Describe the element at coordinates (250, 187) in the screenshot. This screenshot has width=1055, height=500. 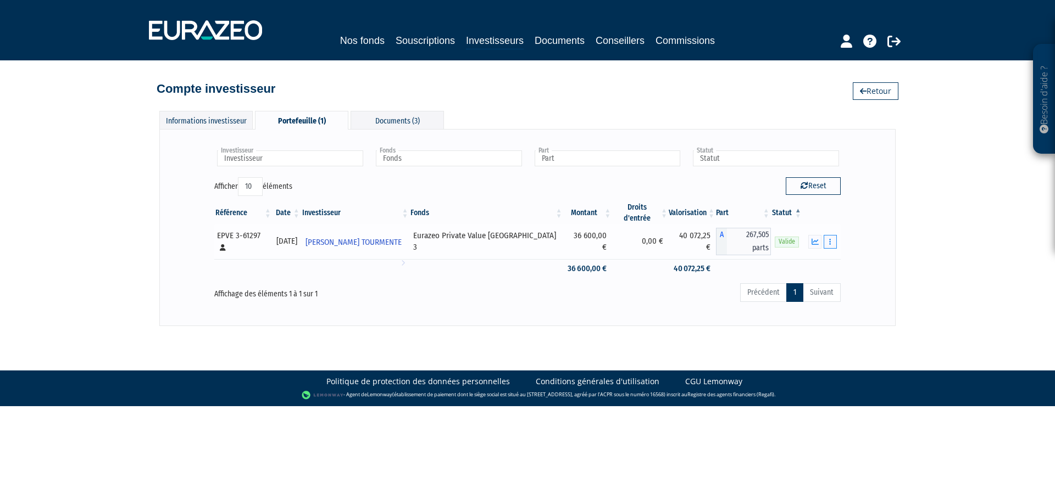
I see `select: Afficheréléments` at that location.